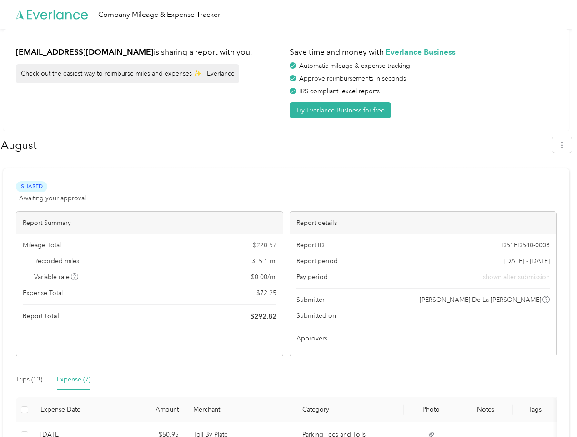 The image size is (577, 437). Describe the element at coordinates (424, 52) in the screenshot. I see `h1: Save time and money with` at that location.